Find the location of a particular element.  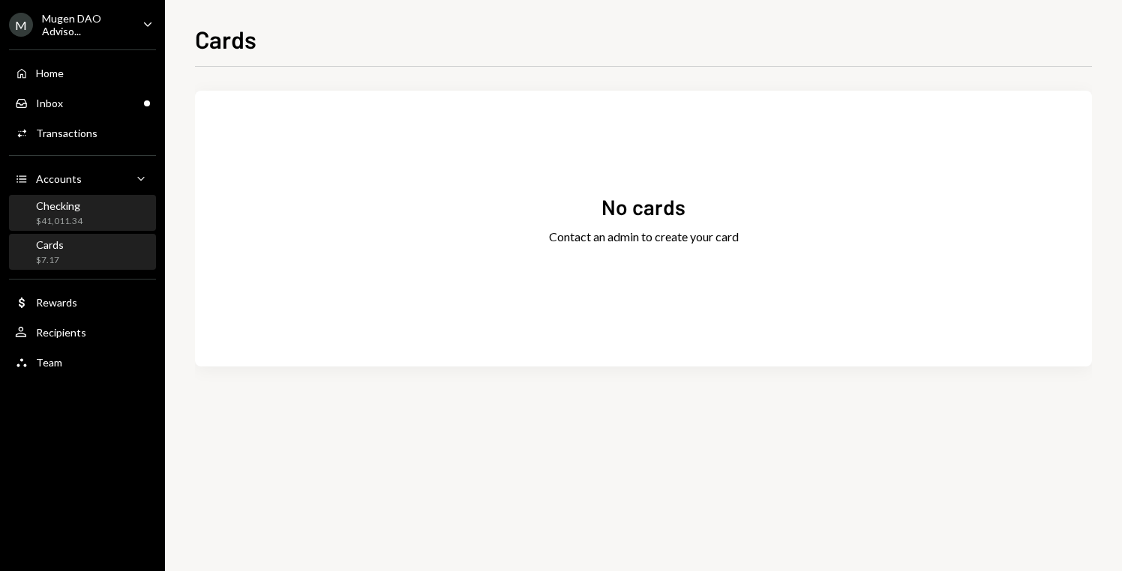

a: Transactions is located at coordinates (82, 133).